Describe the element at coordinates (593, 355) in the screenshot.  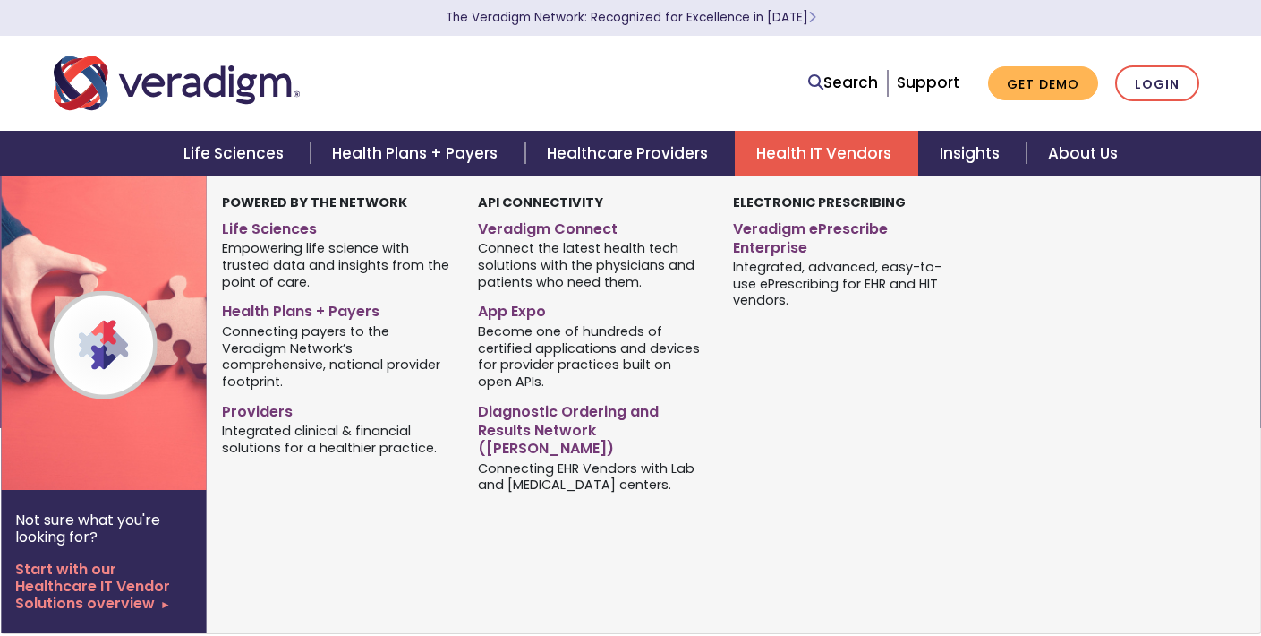
I see `span: Become one of hundreds of certified applications and devices for provider practices built on open...` at that location.